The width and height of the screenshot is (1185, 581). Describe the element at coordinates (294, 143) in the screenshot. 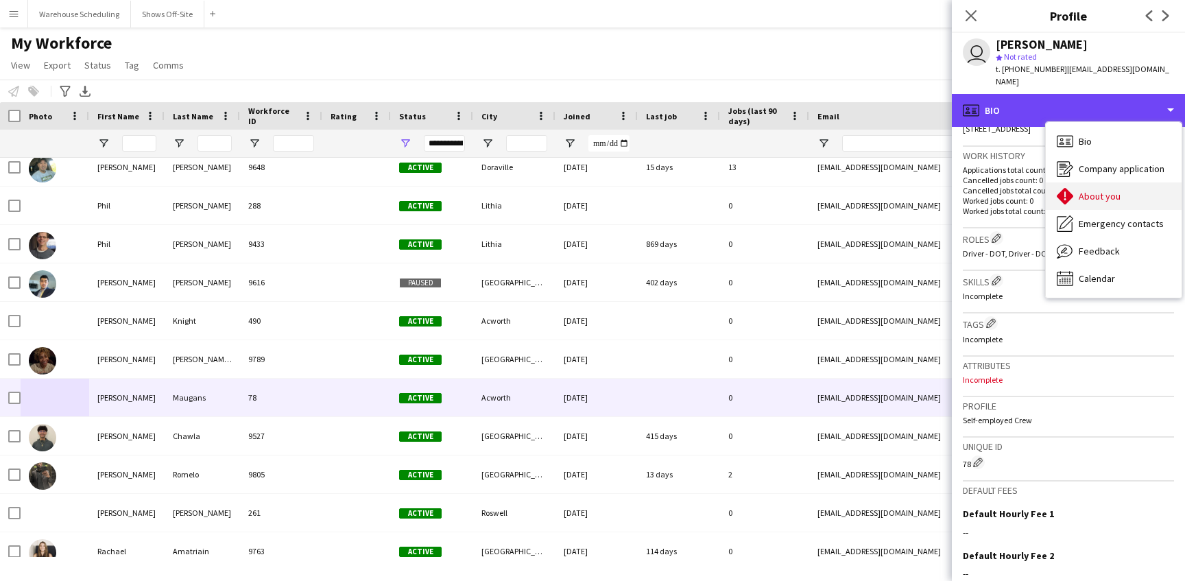

I see `input: Workforce ID Filter Input` at that location.